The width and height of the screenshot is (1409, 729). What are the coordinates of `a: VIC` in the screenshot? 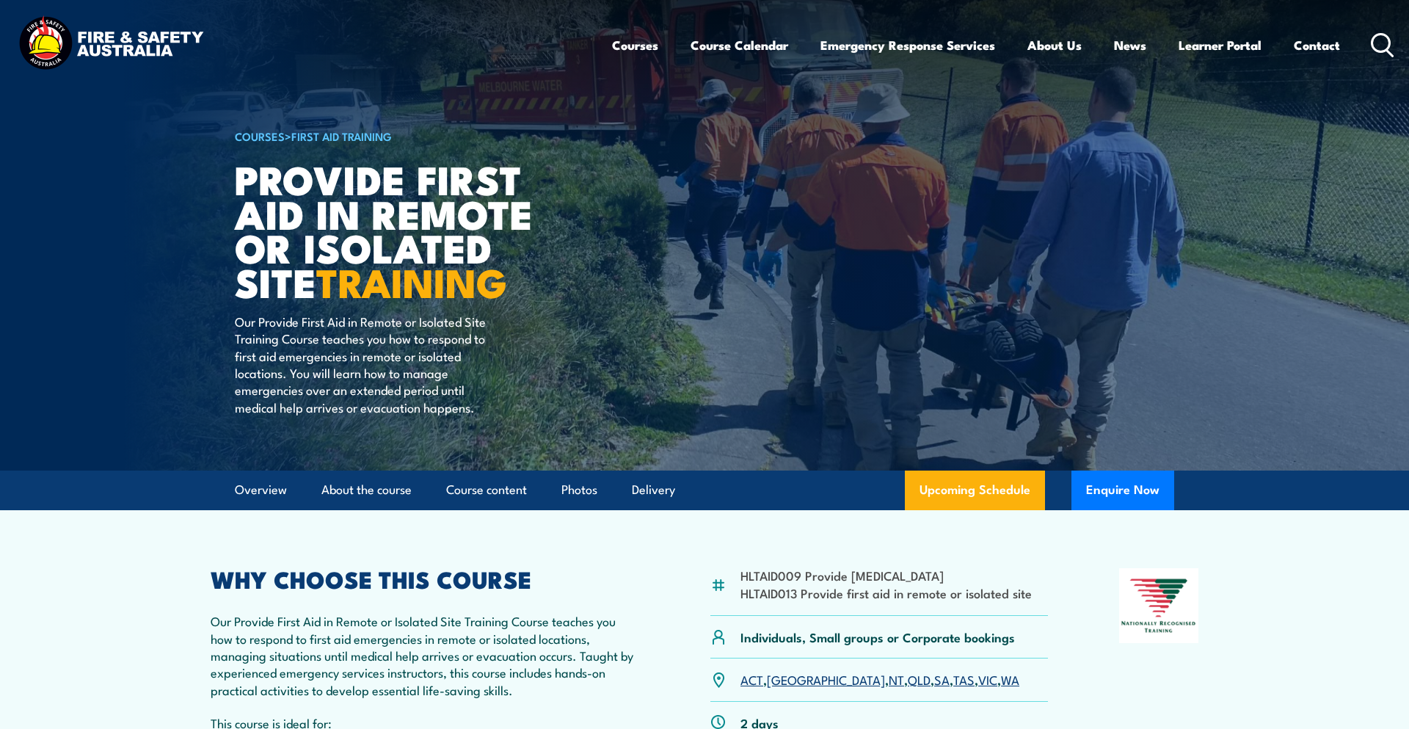 It's located at (988, 679).